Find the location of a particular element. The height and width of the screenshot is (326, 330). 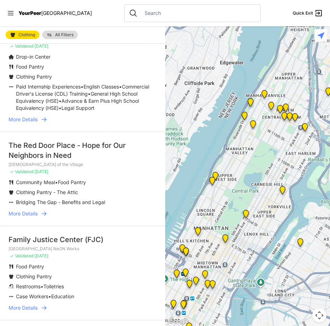

span: Legal Support is located at coordinates (78, 108).